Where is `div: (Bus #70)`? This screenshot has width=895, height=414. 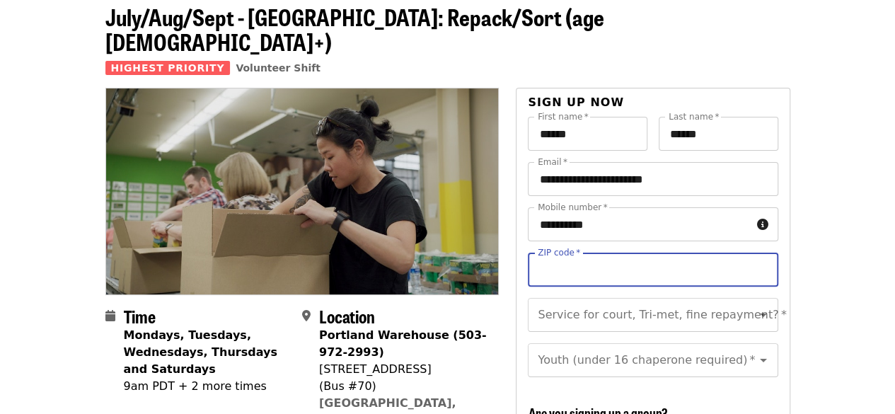
div: (Bus #70) is located at coordinates (403, 386).